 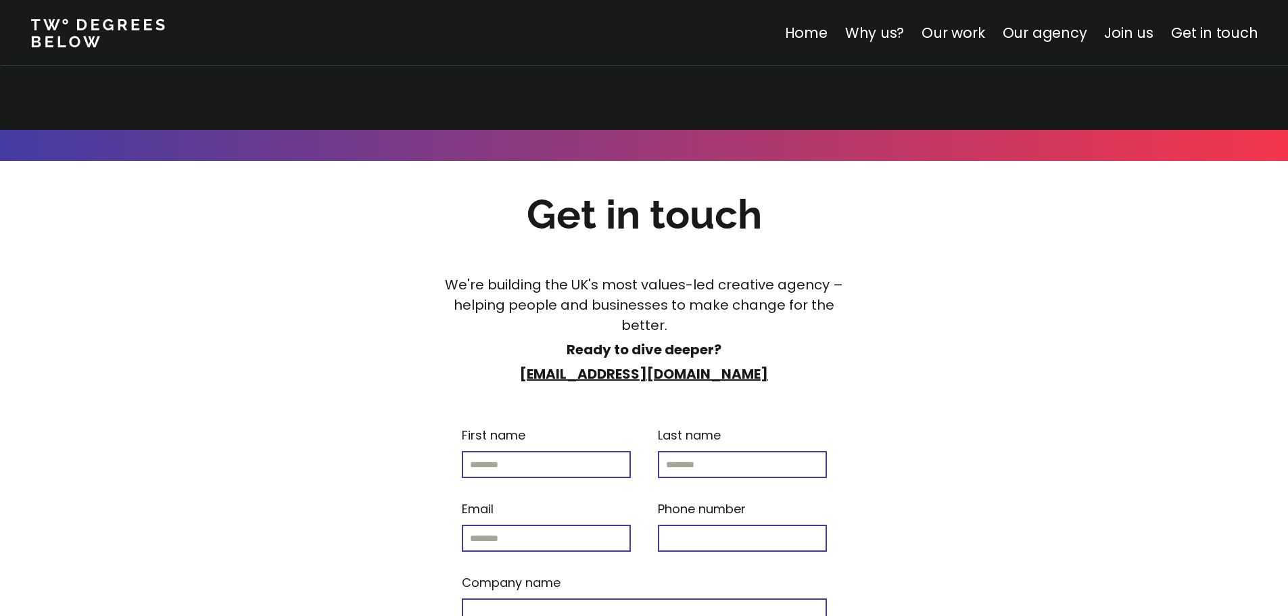 What do you see at coordinates (644, 305) in the screenshot?
I see `p: We're building the UK's most values-led creative agency – helping people and businesses to make c...` at bounding box center [644, 305].